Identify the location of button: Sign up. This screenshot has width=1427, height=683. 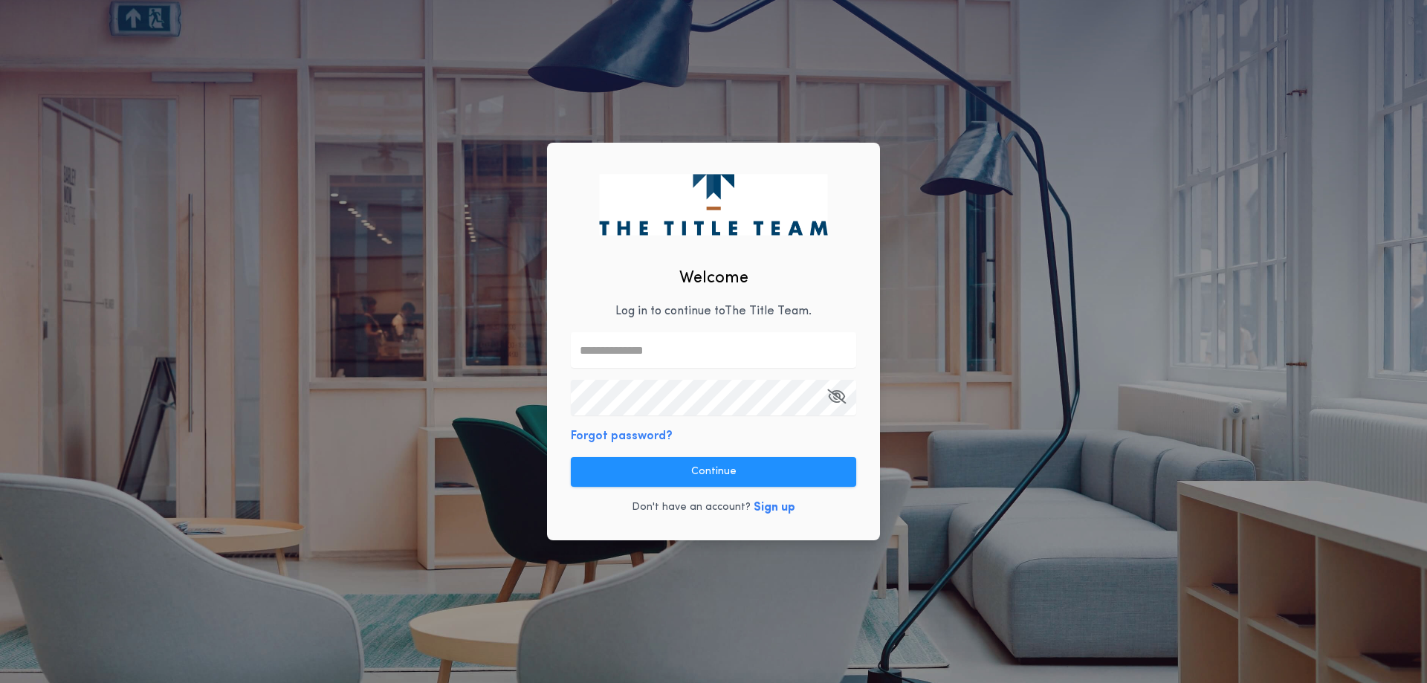
(774, 508).